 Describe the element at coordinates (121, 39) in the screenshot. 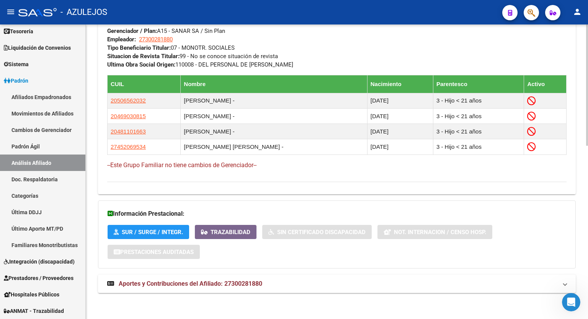

I see `strong: Empleador:` at that location.